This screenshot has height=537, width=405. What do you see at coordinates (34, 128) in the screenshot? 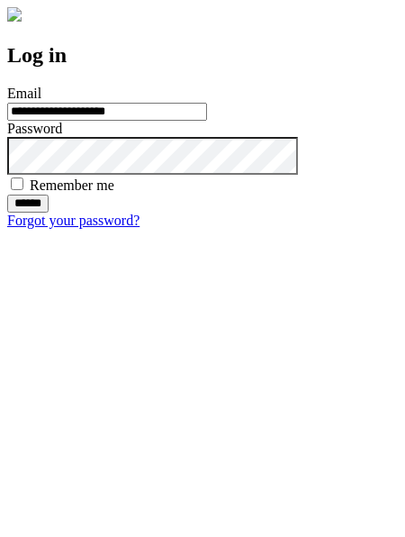
I see `label: Password` at bounding box center [34, 128].